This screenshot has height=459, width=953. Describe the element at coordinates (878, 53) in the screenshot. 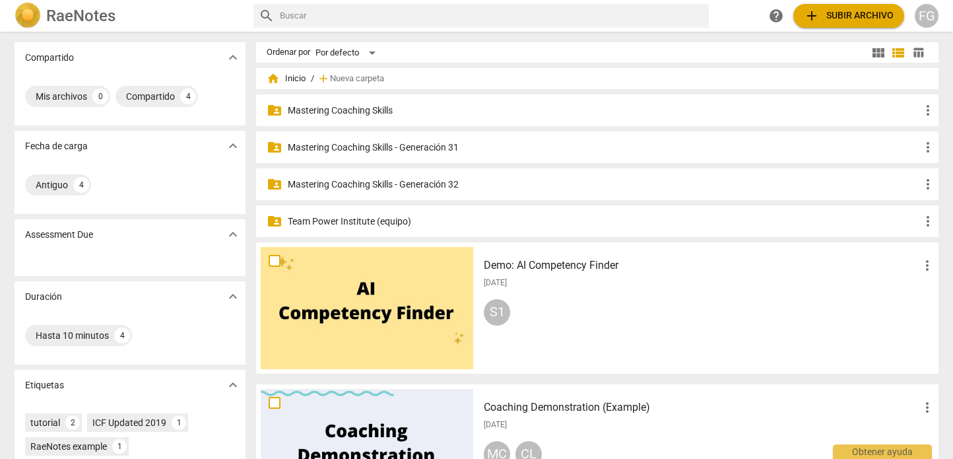

I see `span: view_module` at that location.